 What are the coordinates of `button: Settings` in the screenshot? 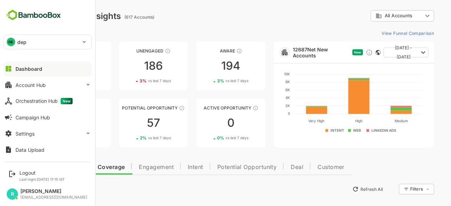 It's located at (48, 133).